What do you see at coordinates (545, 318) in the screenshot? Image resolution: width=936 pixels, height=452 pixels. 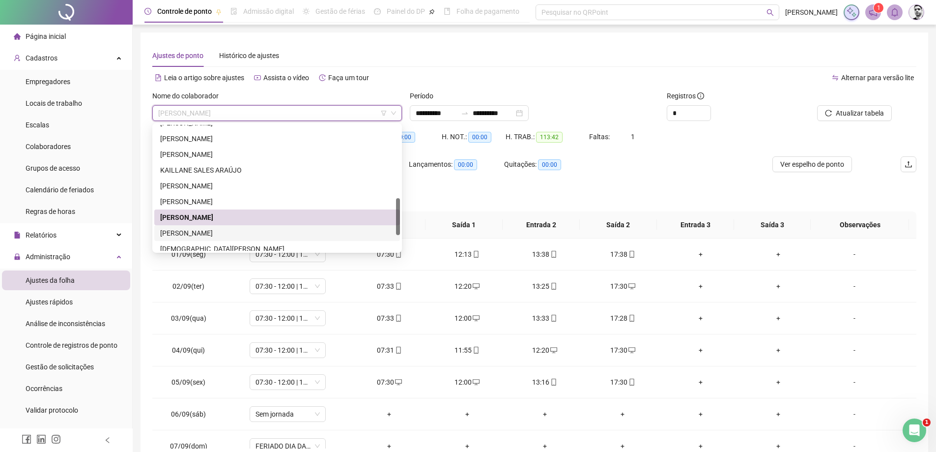 I see `div: 13:33` at bounding box center [545, 318].